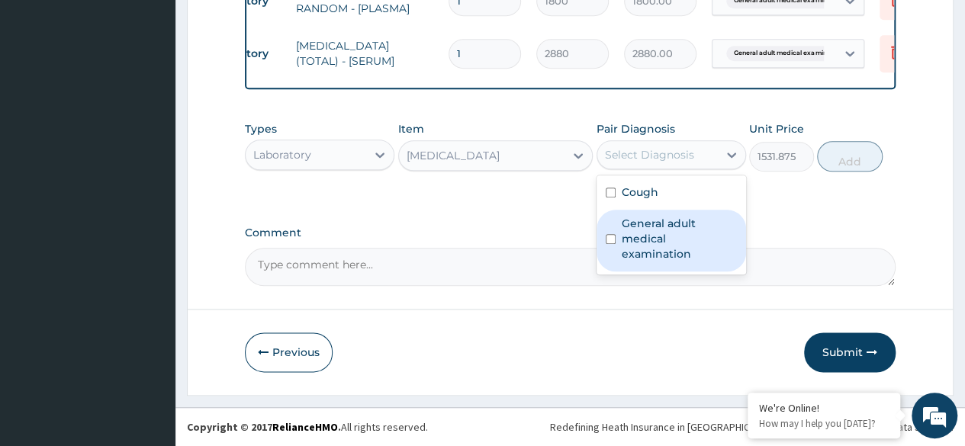 This screenshot has width=965, height=446. Describe the element at coordinates (288, 352) in the screenshot. I see `button: Previous` at that location.